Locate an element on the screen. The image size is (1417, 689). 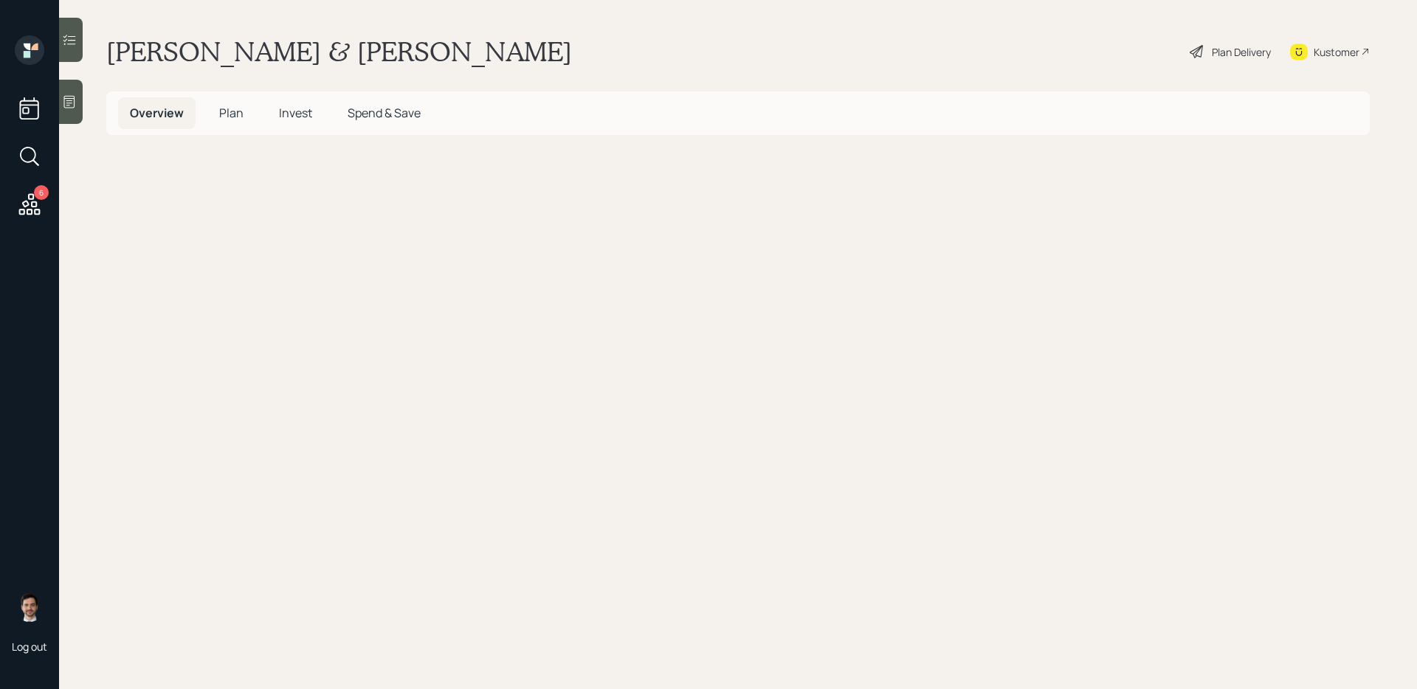
div: 6 is located at coordinates (41, 193).